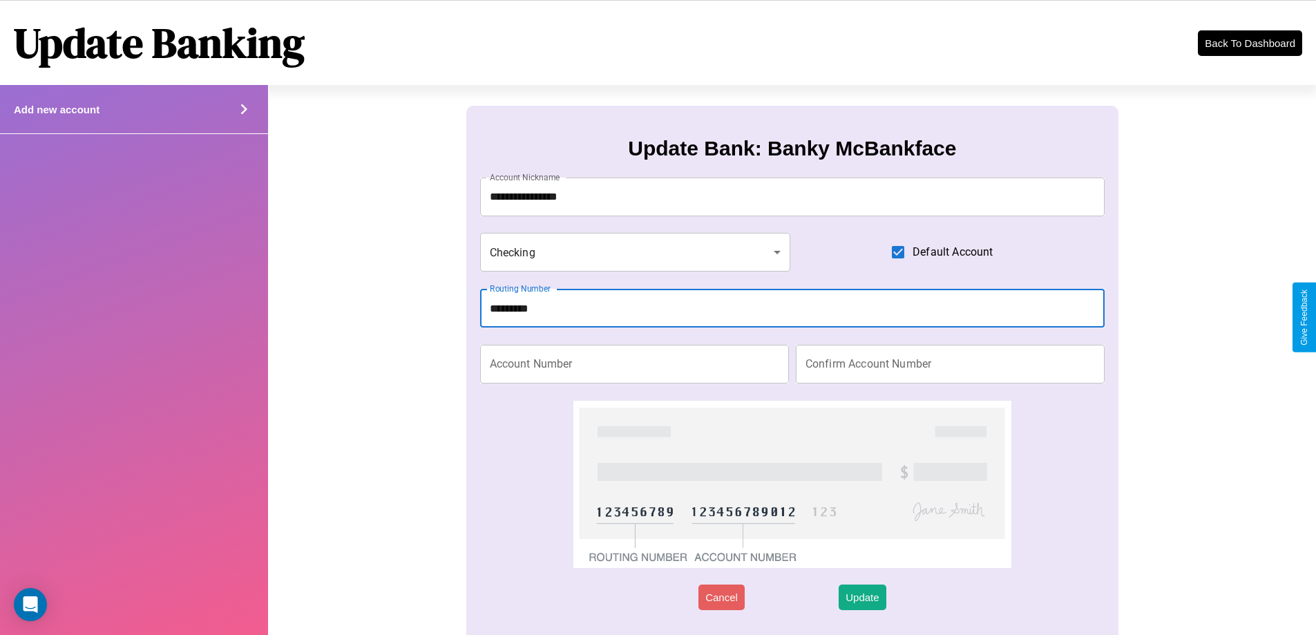 The width and height of the screenshot is (1316, 635). I want to click on button: Update, so click(862, 597).